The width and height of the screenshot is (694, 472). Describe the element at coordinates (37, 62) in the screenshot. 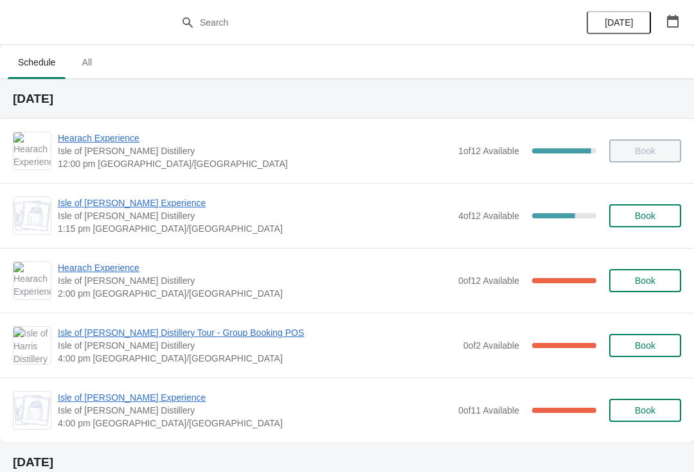

I see `span: Schedule` at that location.